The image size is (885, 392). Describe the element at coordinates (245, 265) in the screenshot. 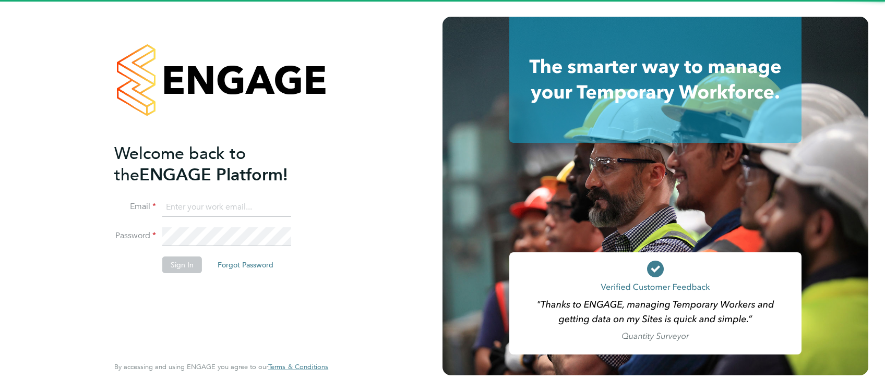

I see `button: Forgot Password` at that location.